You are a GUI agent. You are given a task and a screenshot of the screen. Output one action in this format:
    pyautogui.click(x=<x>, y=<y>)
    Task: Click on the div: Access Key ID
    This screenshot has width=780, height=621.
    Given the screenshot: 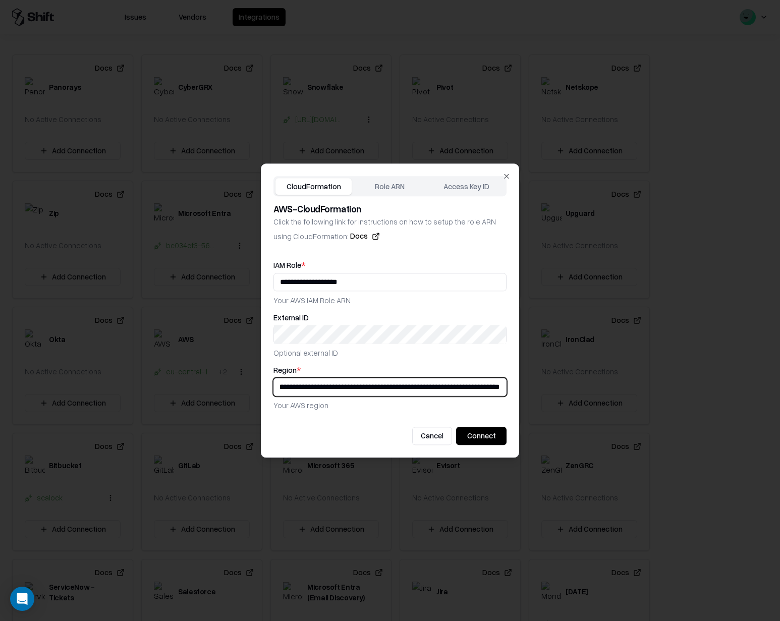 What is the action you would take?
    pyautogui.click(x=466, y=186)
    